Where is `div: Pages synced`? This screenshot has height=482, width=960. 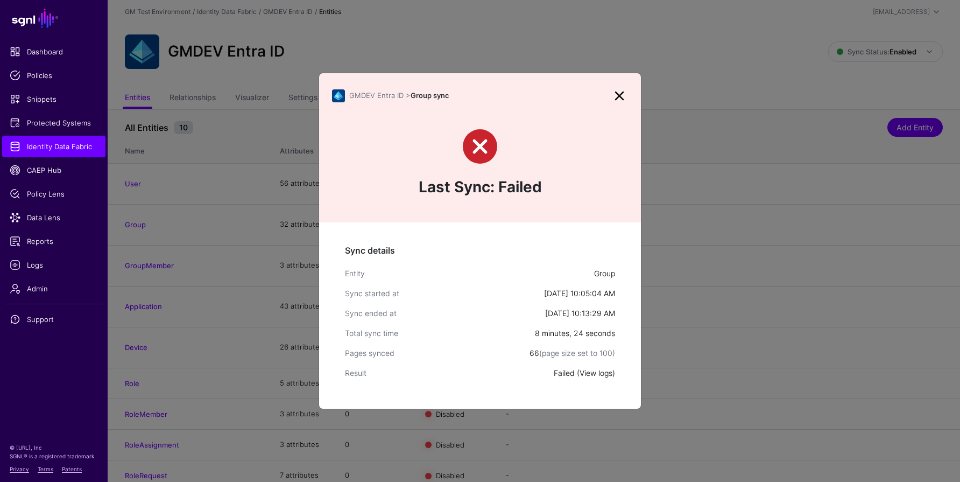
div: Pages synced is located at coordinates (437, 353).